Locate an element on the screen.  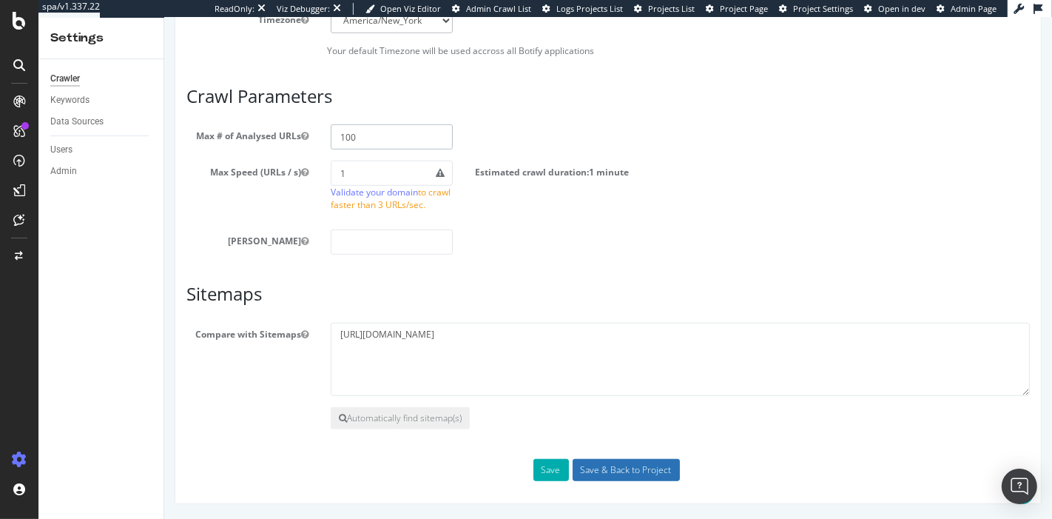
button: Max Speed (URLs / s) is located at coordinates (141, 154).